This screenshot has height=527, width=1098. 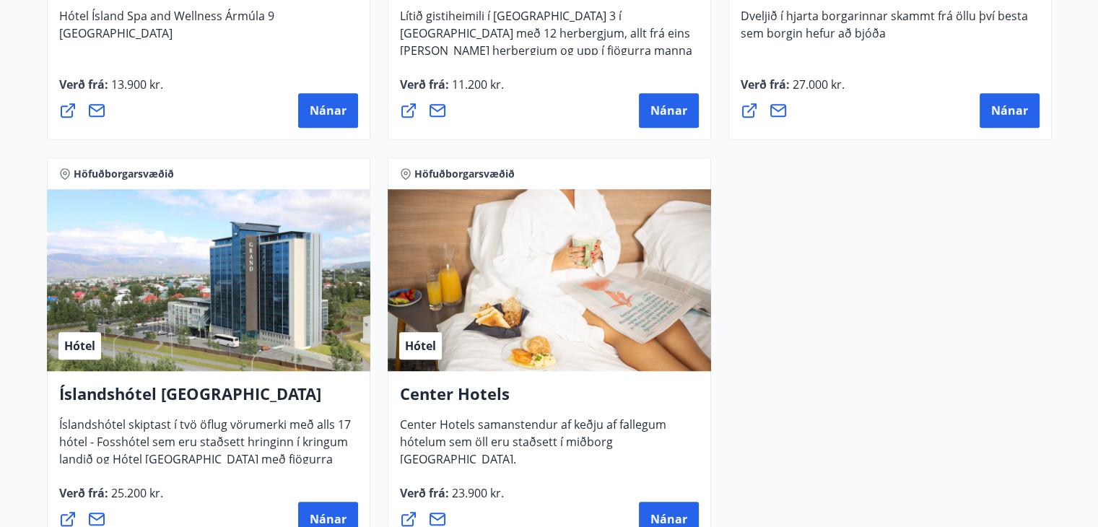 What do you see at coordinates (136, 493) in the screenshot?
I see `span: 25.200 kr.` at bounding box center [136, 493].